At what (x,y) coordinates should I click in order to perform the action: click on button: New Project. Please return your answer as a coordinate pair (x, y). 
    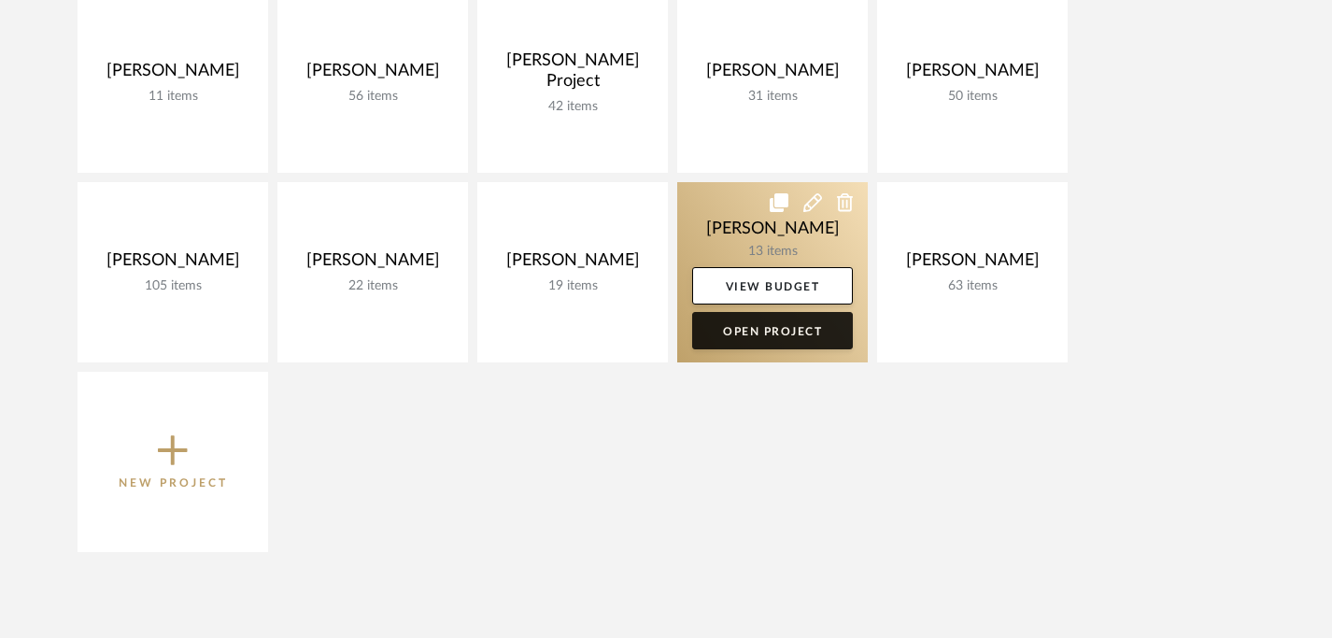
    Looking at the image, I should click on (173, 461).